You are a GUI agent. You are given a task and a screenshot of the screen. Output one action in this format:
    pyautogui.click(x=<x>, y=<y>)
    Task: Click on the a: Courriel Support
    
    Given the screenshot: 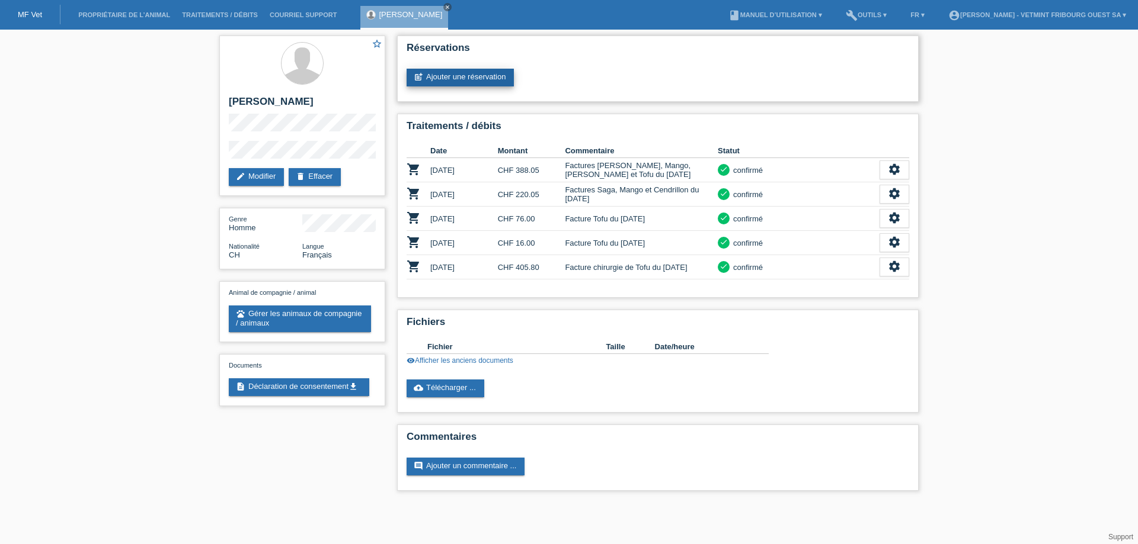 What is the action you would take?
    pyautogui.click(x=303, y=15)
    